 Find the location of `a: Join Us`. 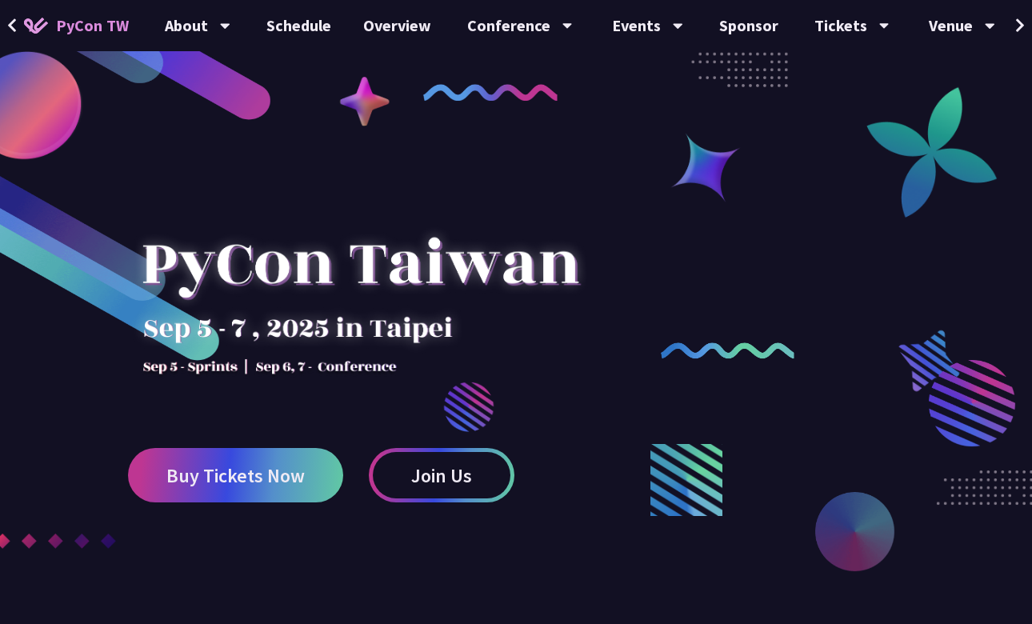

a: Join Us is located at coordinates (442, 475).